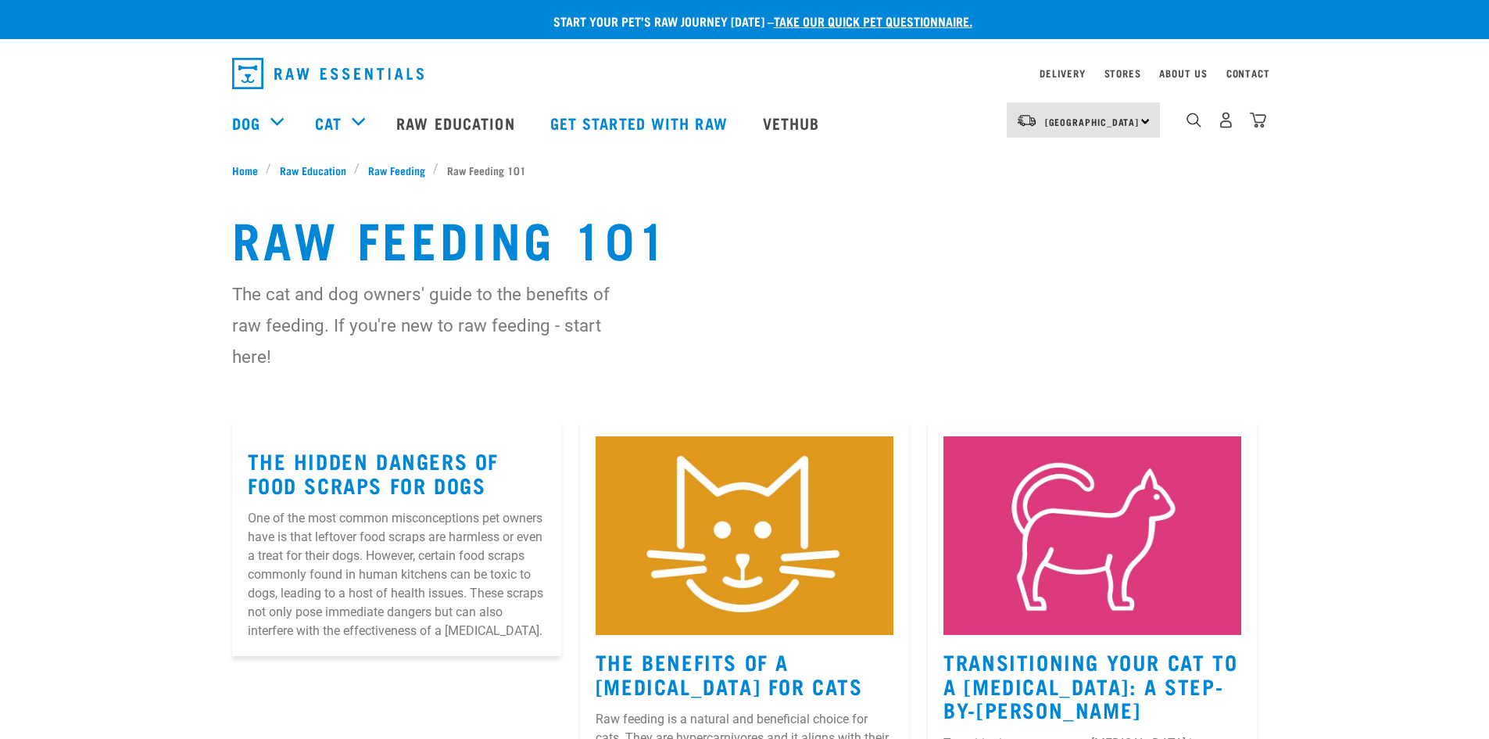 The image size is (1489, 739). I want to click on a: Vethub, so click(793, 123).